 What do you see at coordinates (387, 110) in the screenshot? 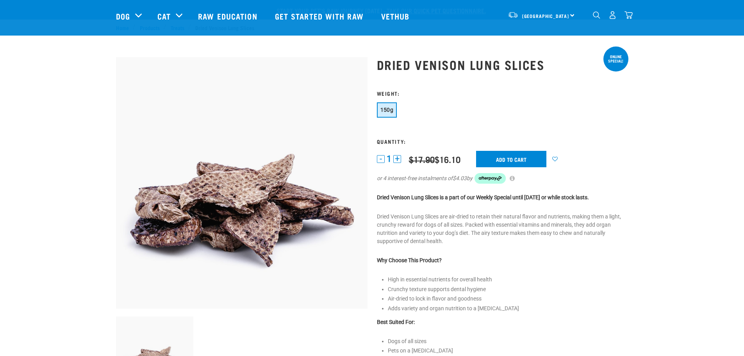
I see `button: 150g` at bounding box center [387, 110].